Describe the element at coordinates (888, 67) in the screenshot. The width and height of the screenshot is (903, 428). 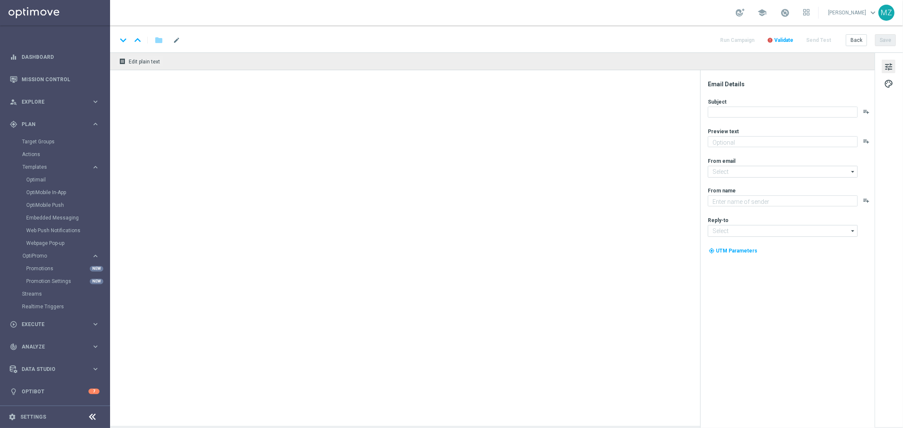
I see `span: tune` at that location.